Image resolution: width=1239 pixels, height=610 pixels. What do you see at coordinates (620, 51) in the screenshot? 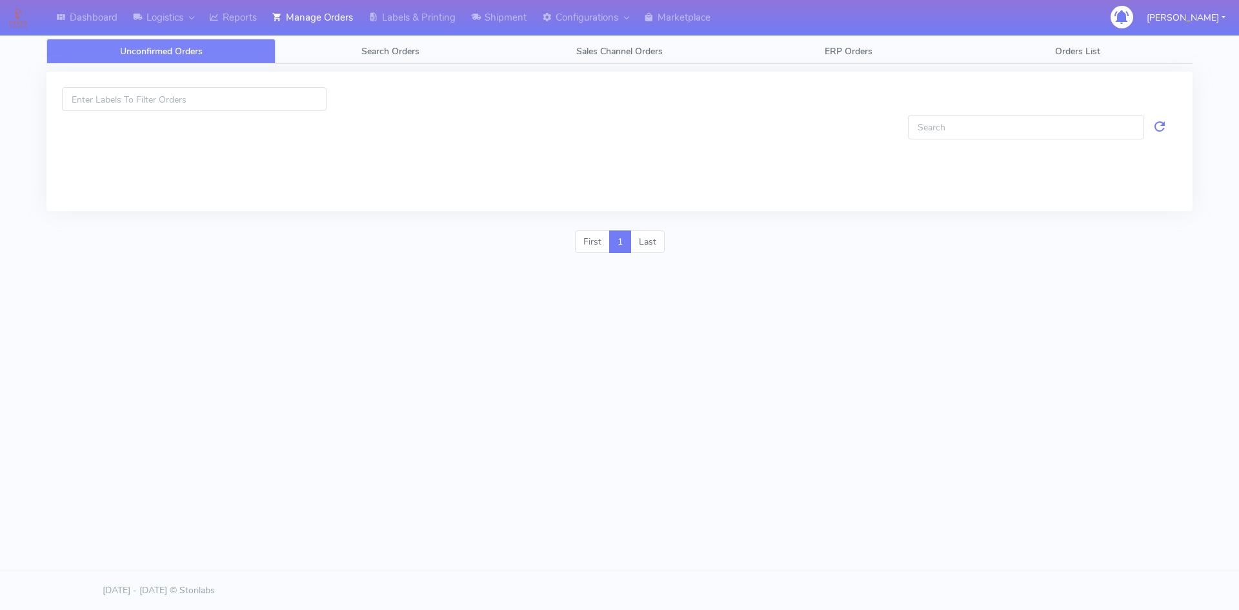
I see `span: Sales Channel Orders` at bounding box center [620, 51].